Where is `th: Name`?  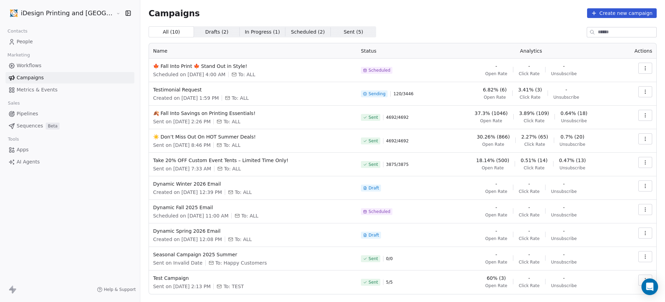
th: Name is located at coordinates (253, 51).